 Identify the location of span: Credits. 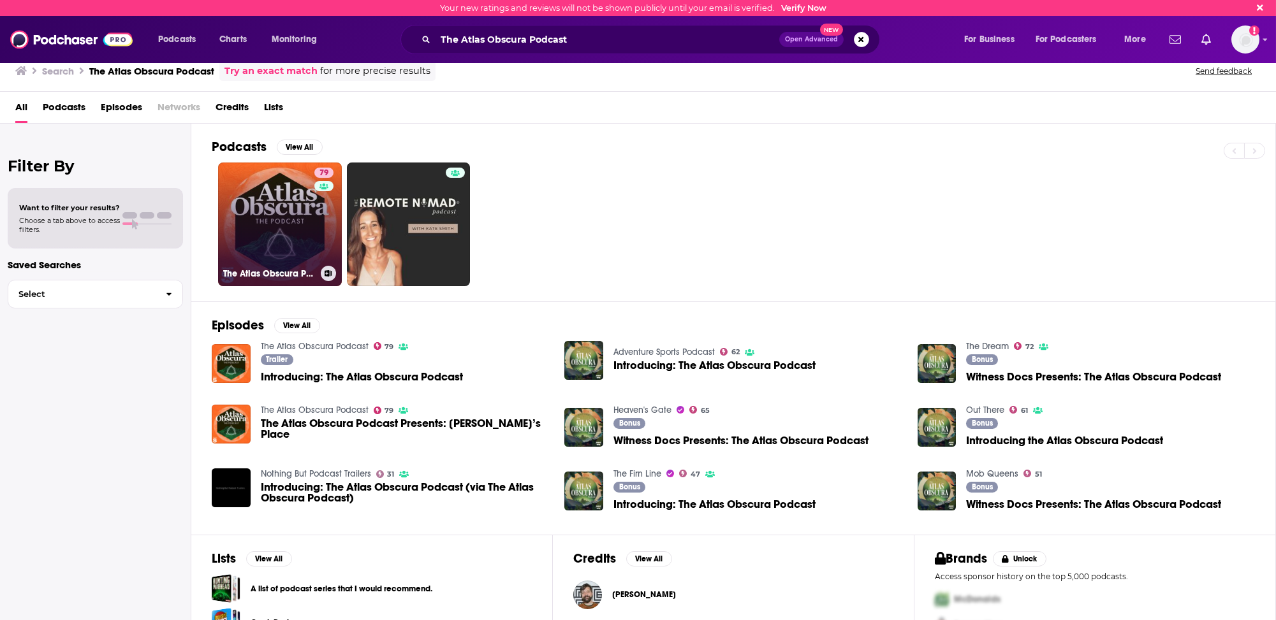
(232, 110).